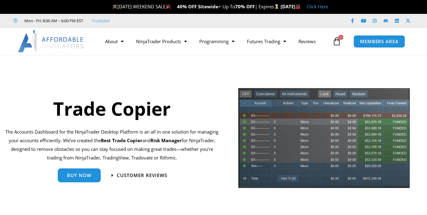  What do you see at coordinates (142, 176) in the screenshot?
I see `span: Customer Reviews` at bounding box center [142, 176].